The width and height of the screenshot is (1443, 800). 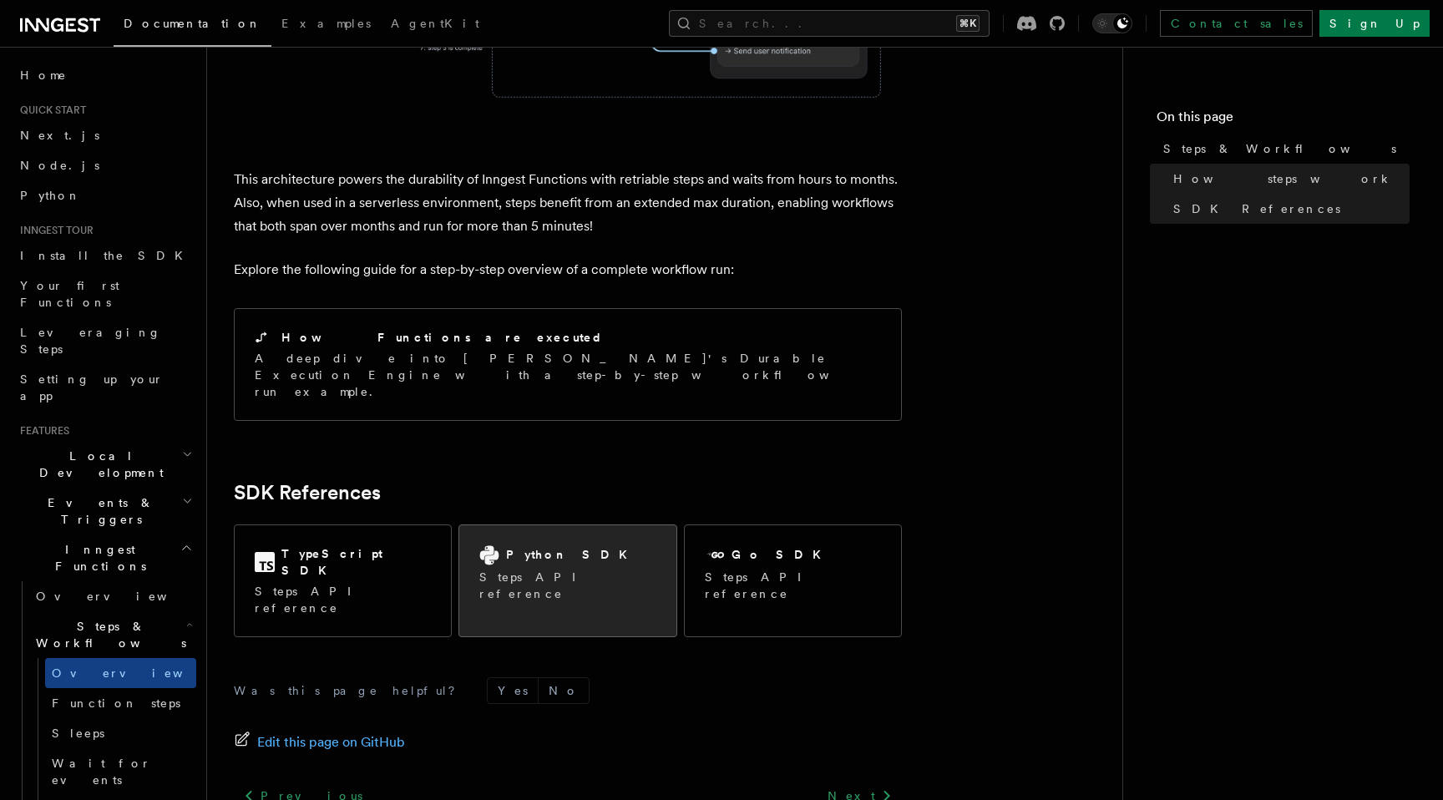 I want to click on a: Node.js, so click(x=104, y=165).